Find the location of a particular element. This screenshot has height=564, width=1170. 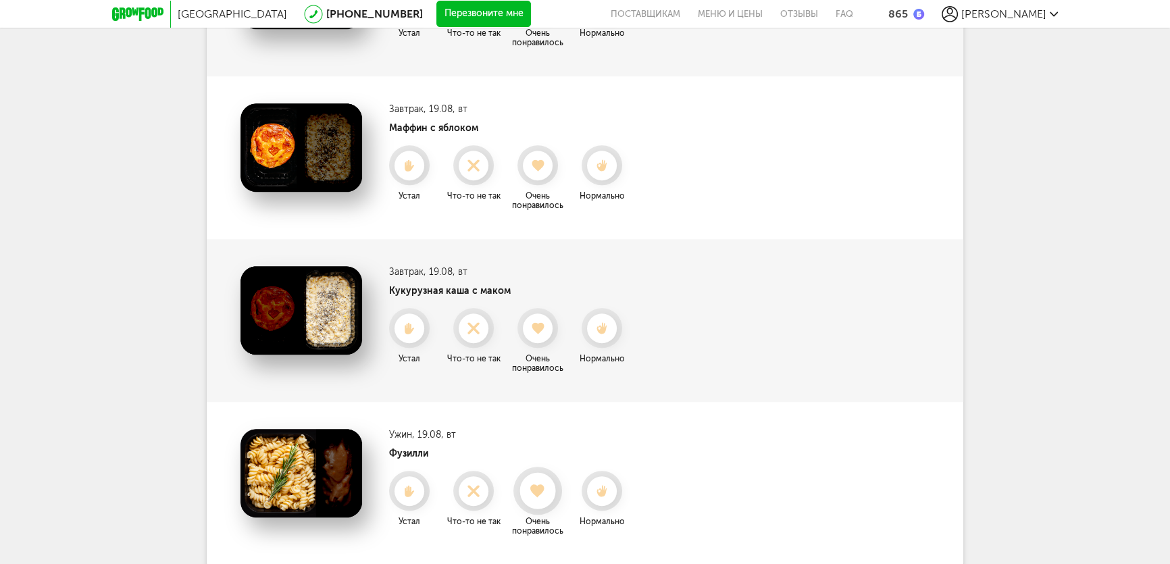

img: Маффин с яблоком is located at coordinates (301, 147).